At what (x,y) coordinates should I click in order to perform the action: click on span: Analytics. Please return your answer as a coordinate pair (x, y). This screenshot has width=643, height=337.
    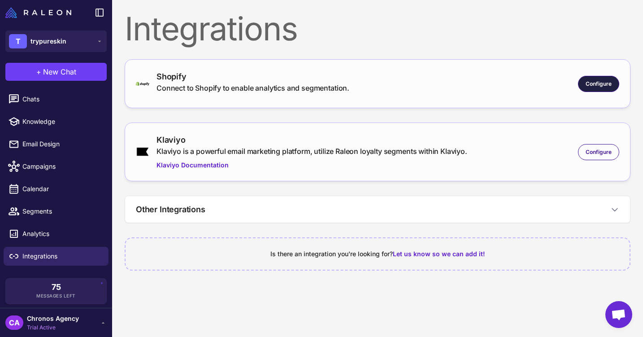
    Looking at the image, I should click on (62, 234).